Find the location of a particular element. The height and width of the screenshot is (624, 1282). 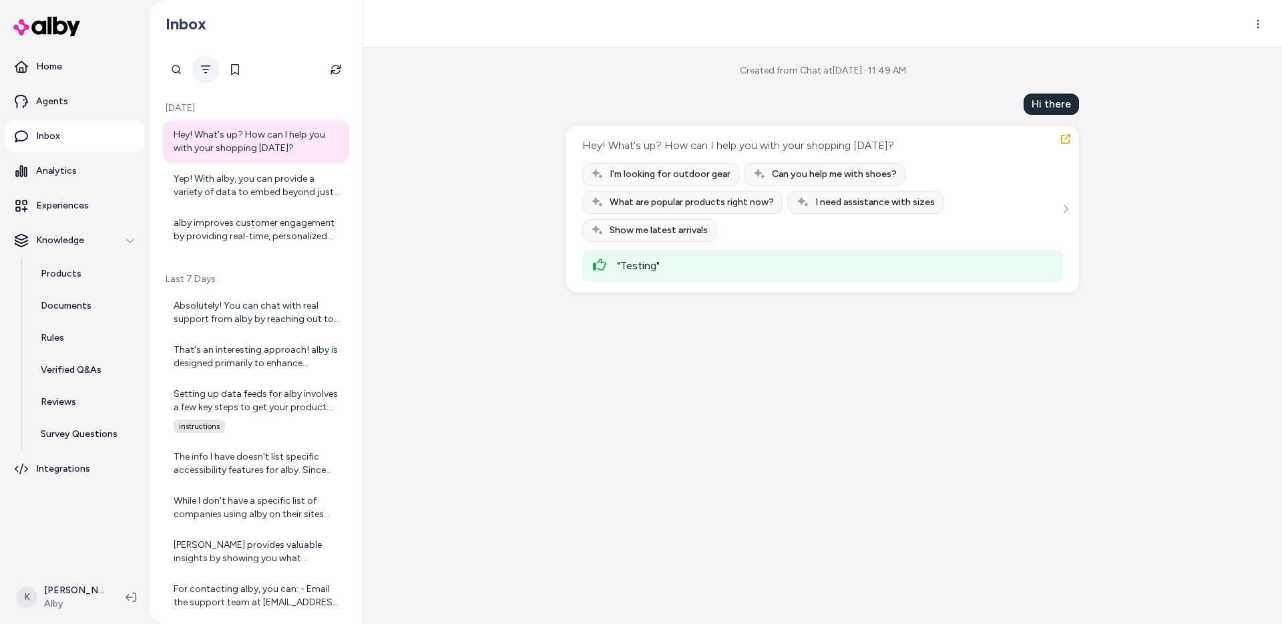

p: Analytics is located at coordinates (56, 171).